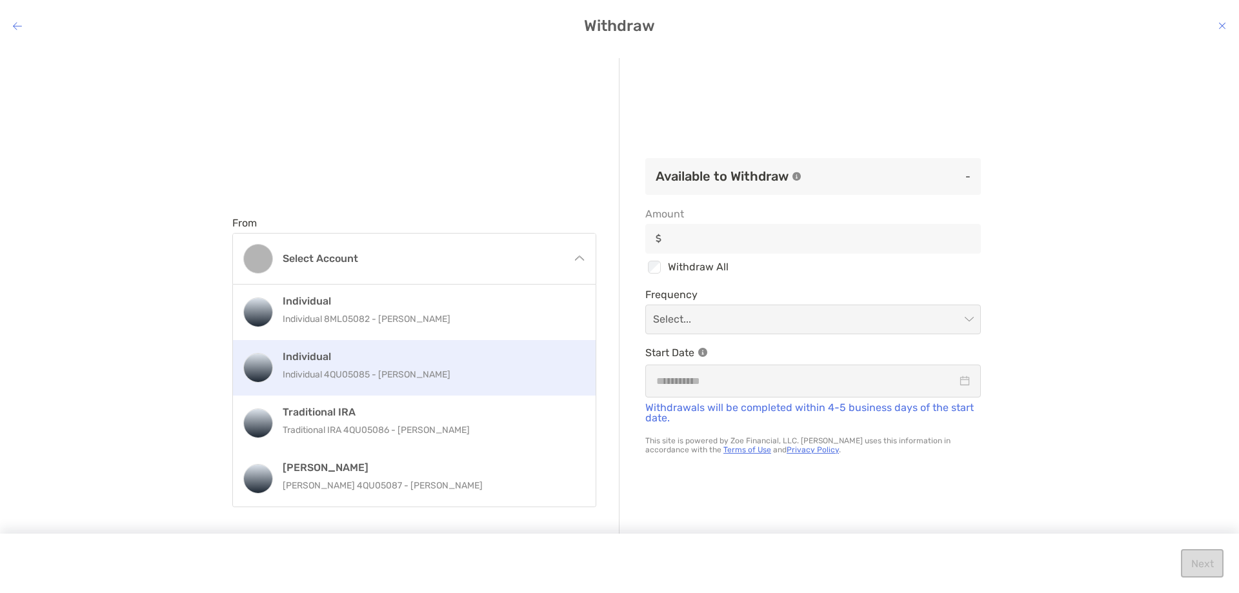 This screenshot has width=1239, height=593. Describe the element at coordinates (748, 450) in the screenshot. I see `a: Terms of Use` at that location.